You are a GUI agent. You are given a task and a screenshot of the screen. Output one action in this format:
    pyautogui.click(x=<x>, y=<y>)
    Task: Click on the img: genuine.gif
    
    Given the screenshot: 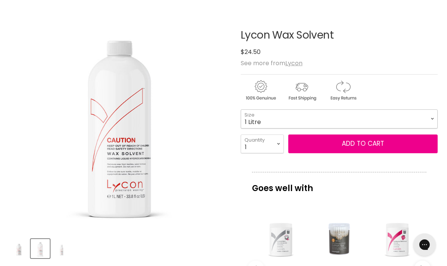 What is the action you would take?
    pyautogui.click(x=261, y=90)
    